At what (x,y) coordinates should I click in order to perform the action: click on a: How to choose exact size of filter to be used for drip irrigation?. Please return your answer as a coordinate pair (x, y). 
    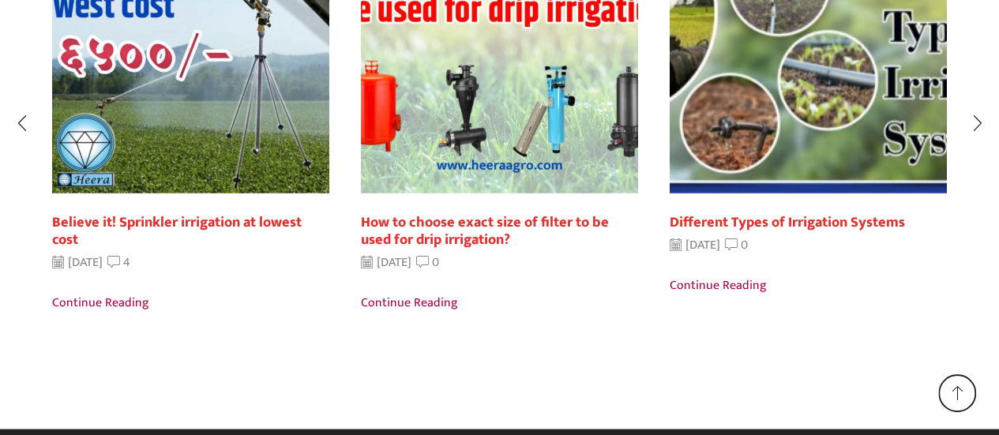
    Looking at the image, I should click on (485, 231).